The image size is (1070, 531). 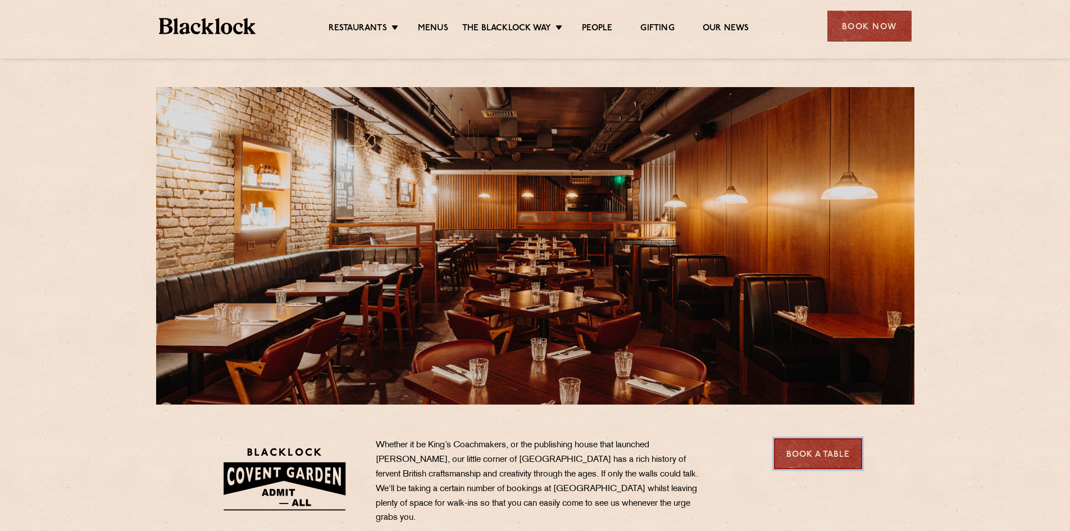 What do you see at coordinates (283, 479) in the screenshot?
I see `img: BLA_1470_CoventGarden_Website_Solid.svg` at bounding box center [283, 479].